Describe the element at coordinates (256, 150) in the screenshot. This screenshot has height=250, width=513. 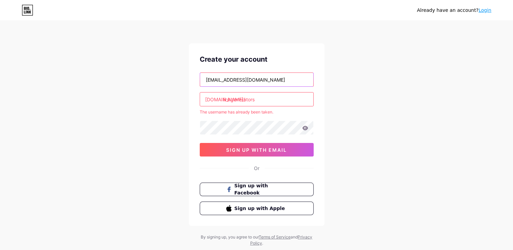
I see `button: sign up with email` at that location.